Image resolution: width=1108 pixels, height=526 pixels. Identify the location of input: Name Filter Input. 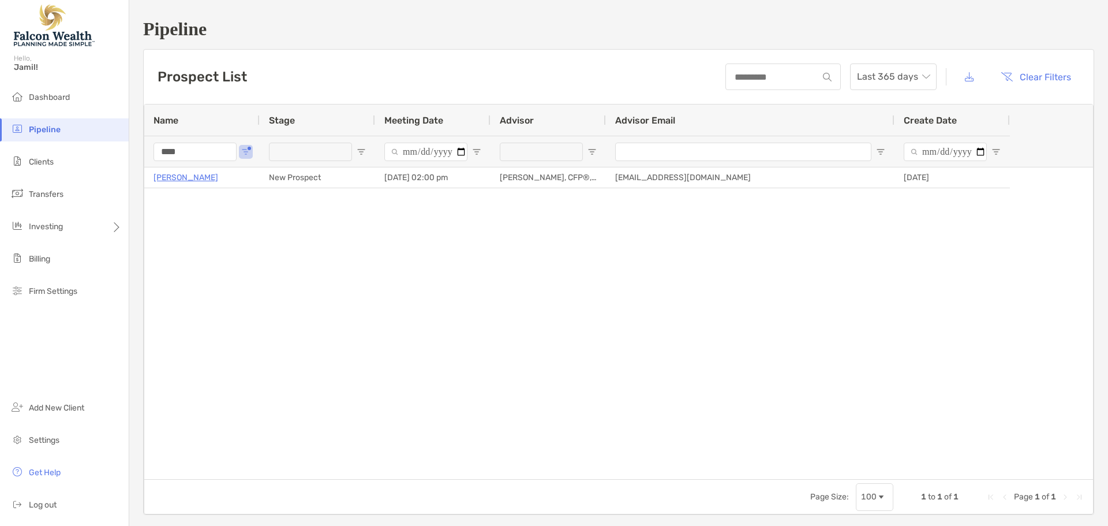
(195, 152).